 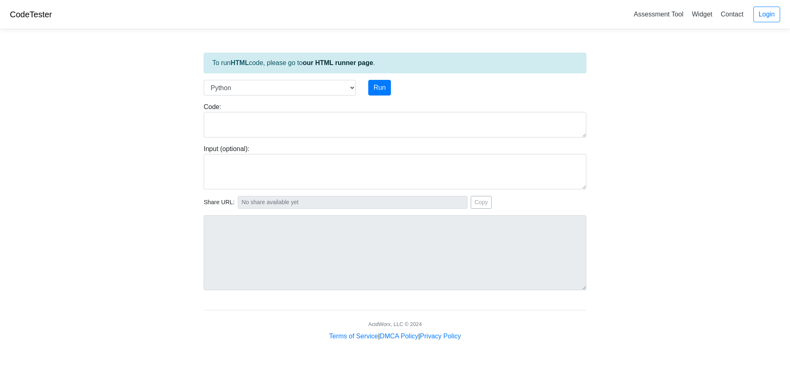 What do you see at coordinates (395, 63) in the screenshot?
I see `div: To run code, please go to .` at bounding box center [395, 63].